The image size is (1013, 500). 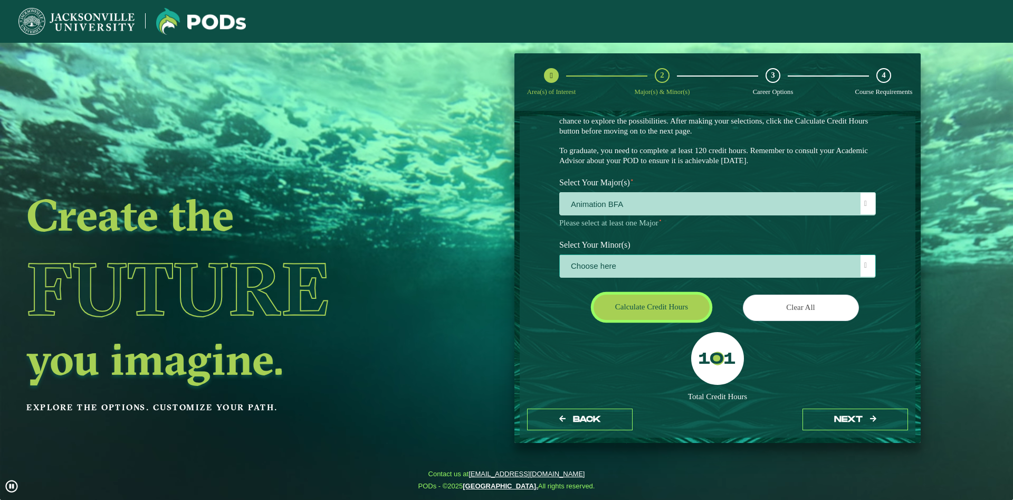 I want to click on span: Course Requirements, so click(x=884, y=92).